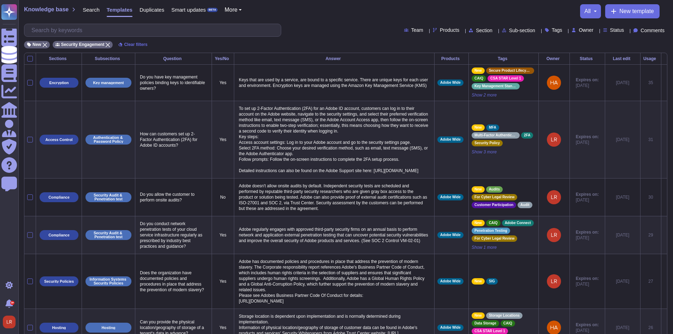  I want to click on div: 27, so click(651, 281).